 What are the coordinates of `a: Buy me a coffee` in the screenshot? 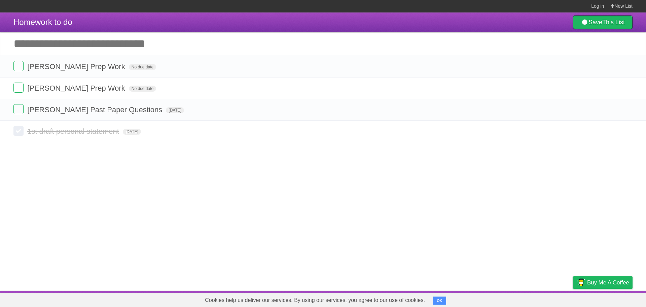 It's located at (603, 282).